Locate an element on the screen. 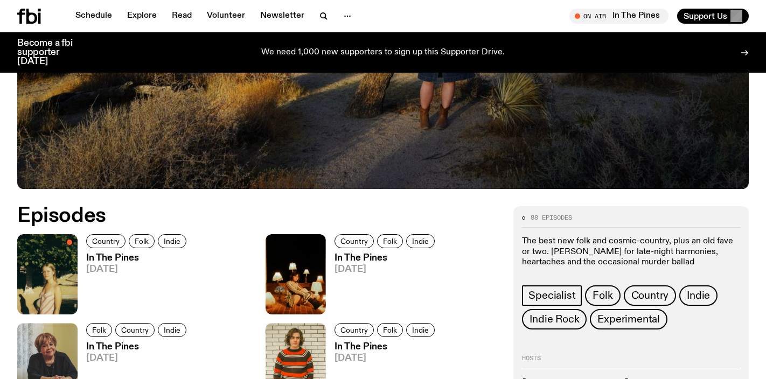  span: Support Us is located at coordinates (705, 16).